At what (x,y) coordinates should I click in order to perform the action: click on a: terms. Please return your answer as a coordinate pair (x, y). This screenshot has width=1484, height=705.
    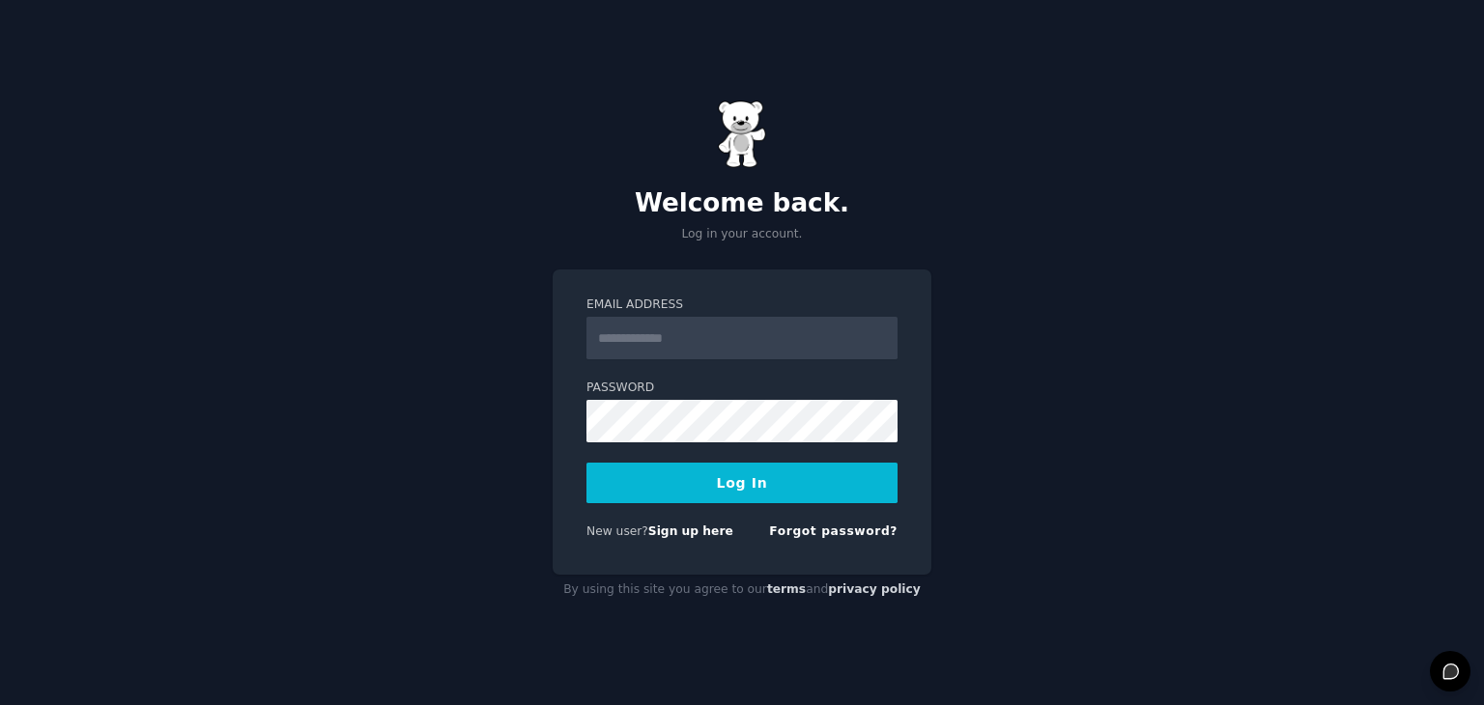
    Looking at the image, I should click on (787, 589).